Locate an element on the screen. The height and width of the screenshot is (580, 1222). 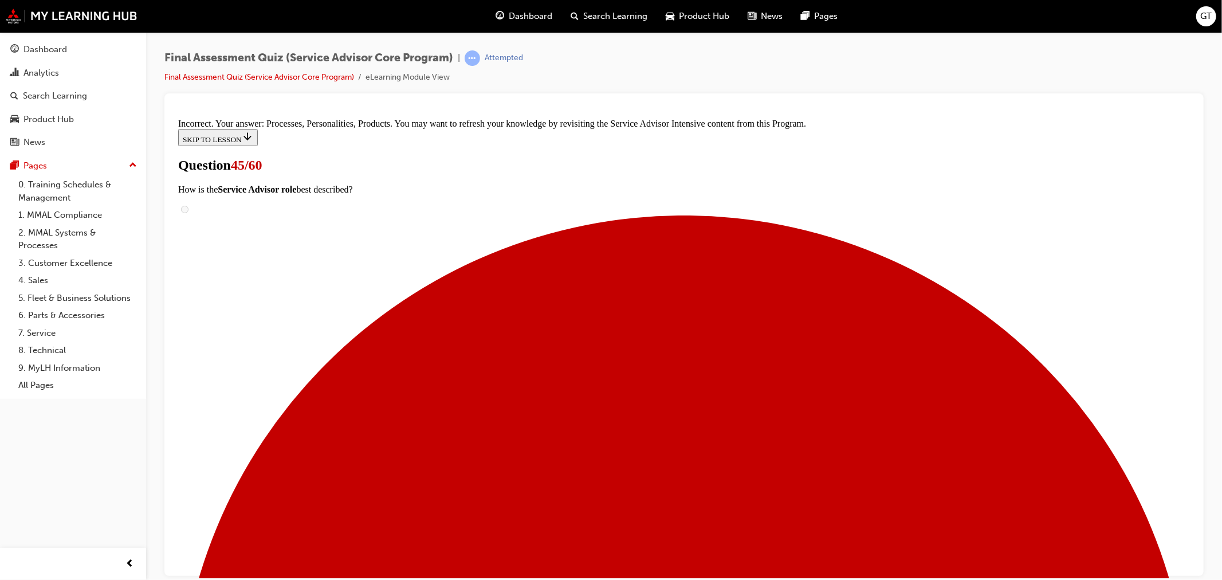
a: News is located at coordinates (73, 142).